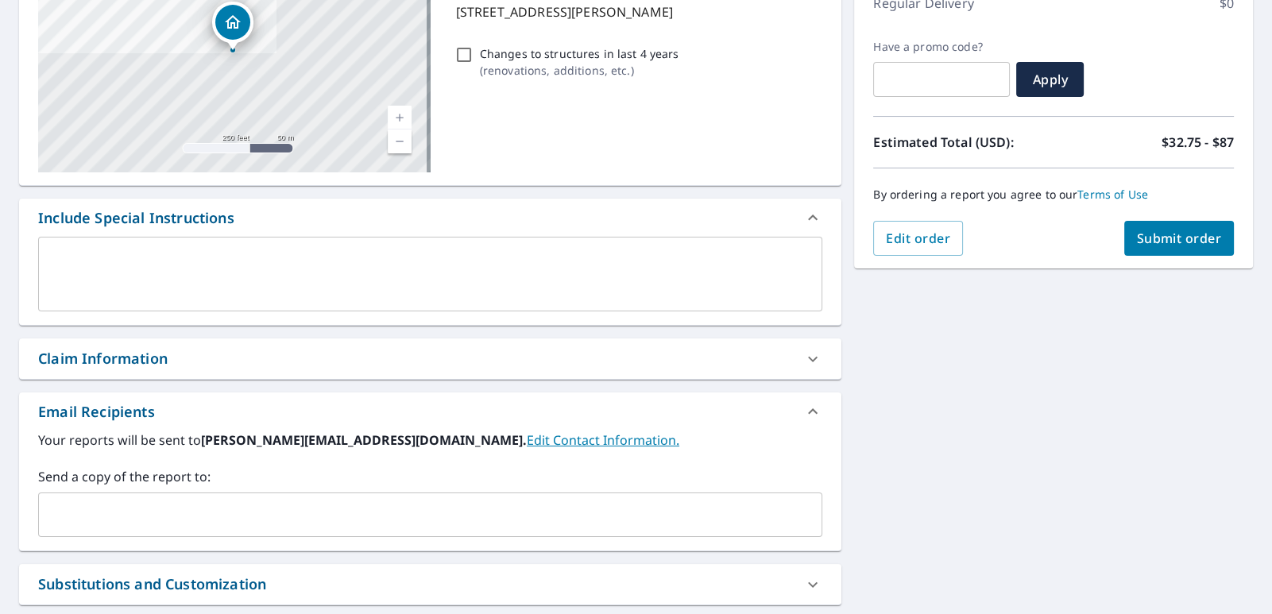 The height and width of the screenshot is (614, 1272). I want to click on label: Send a copy of the report to:, so click(430, 477).